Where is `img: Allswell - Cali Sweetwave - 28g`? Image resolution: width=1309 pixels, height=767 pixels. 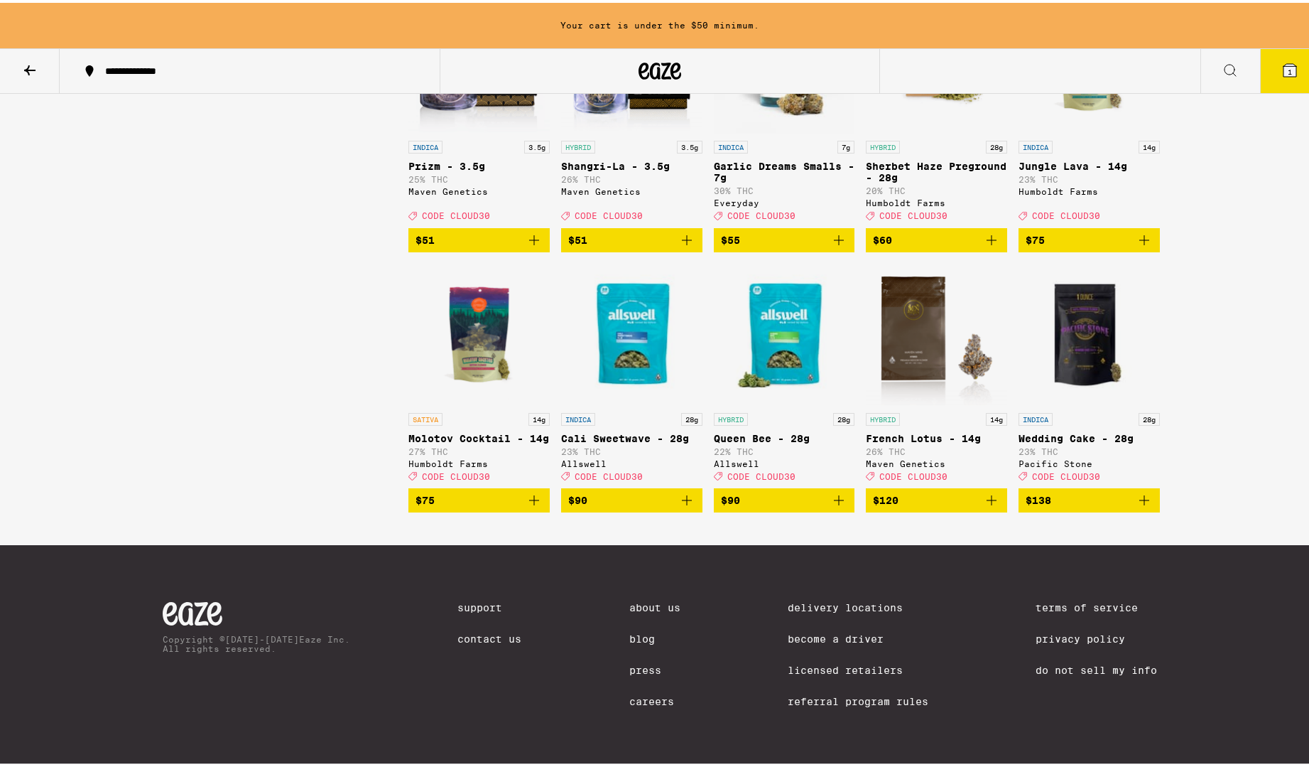 img: Allswell - Cali Sweetwave - 28g is located at coordinates (632, 332).